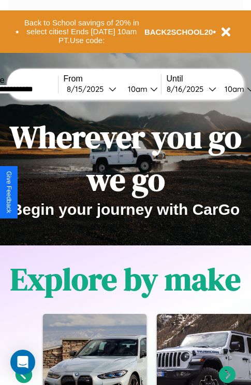  Describe the element at coordinates (113, 79) in the screenshot. I see `label: From` at that location.